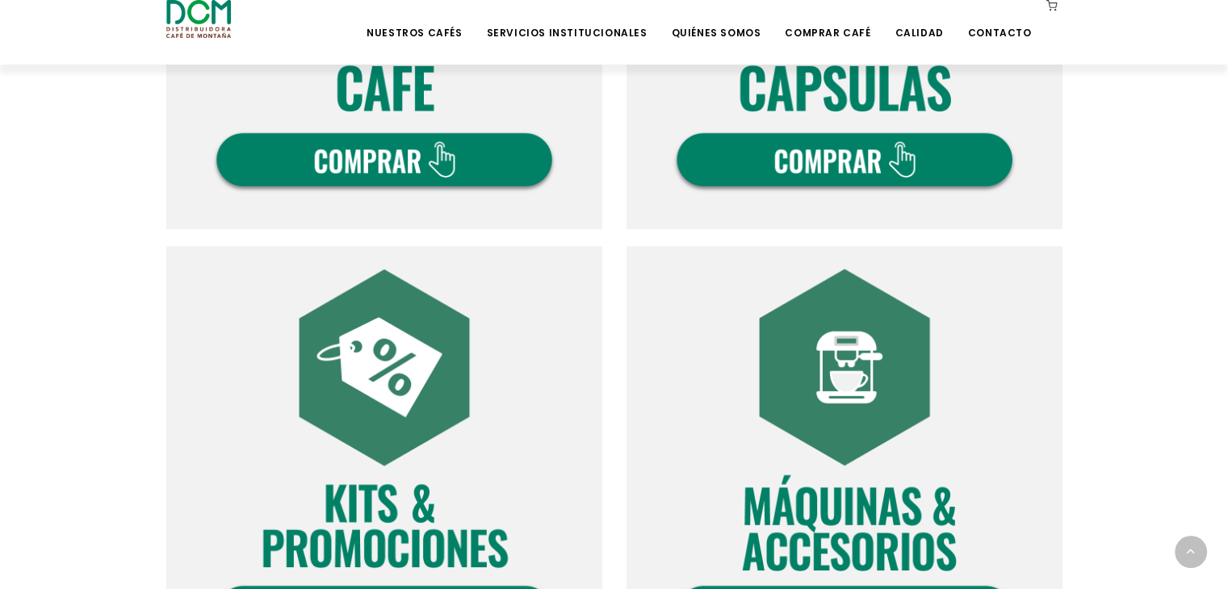  I want to click on a: Contacto, so click(999, 20).